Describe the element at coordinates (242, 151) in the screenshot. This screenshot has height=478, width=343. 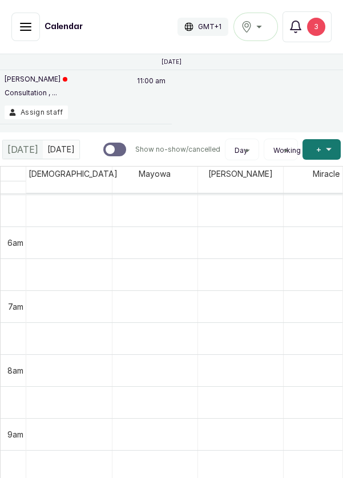
I see `button: Day` at that location.